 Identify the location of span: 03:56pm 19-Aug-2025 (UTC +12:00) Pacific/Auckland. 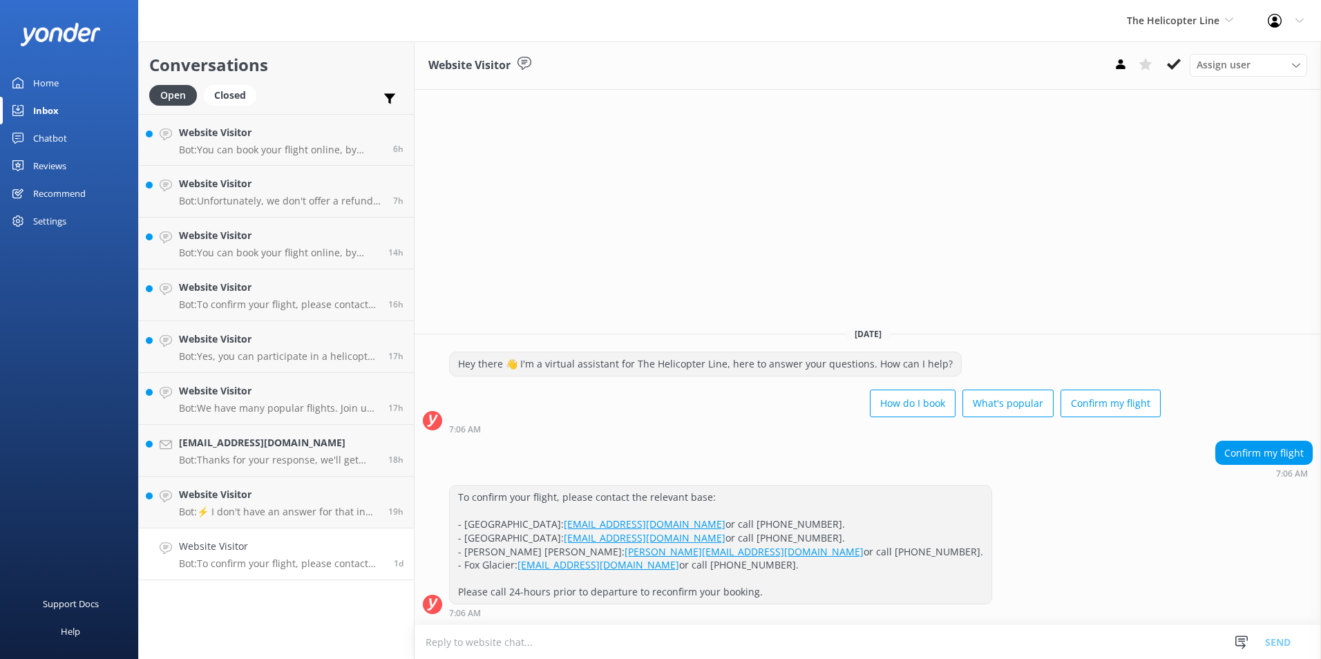
(396, 408).